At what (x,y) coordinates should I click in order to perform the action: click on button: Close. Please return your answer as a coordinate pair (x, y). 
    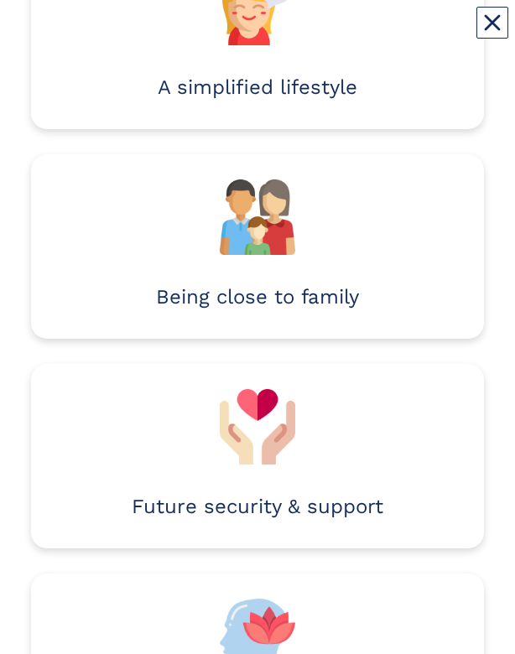
    Looking at the image, I should click on (492, 23).